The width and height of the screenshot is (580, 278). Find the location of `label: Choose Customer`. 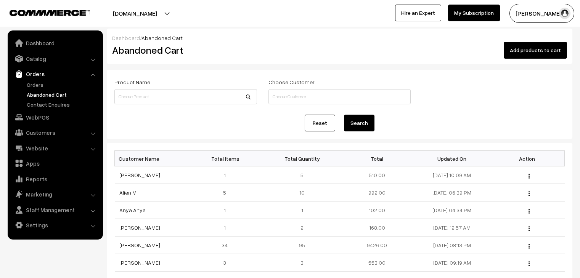

label: Choose Customer is located at coordinates (291, 82).